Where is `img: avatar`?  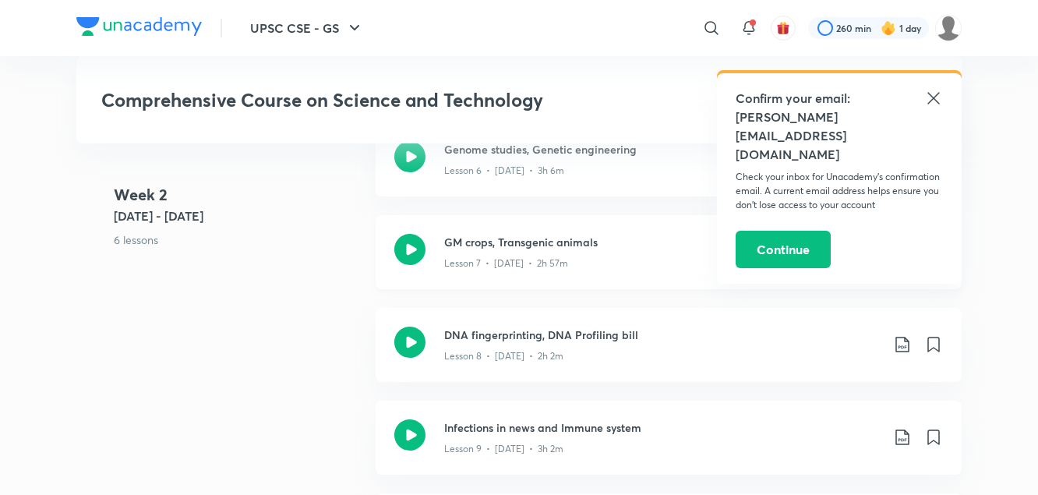
img: avatar is located at coordinates (783, 28).